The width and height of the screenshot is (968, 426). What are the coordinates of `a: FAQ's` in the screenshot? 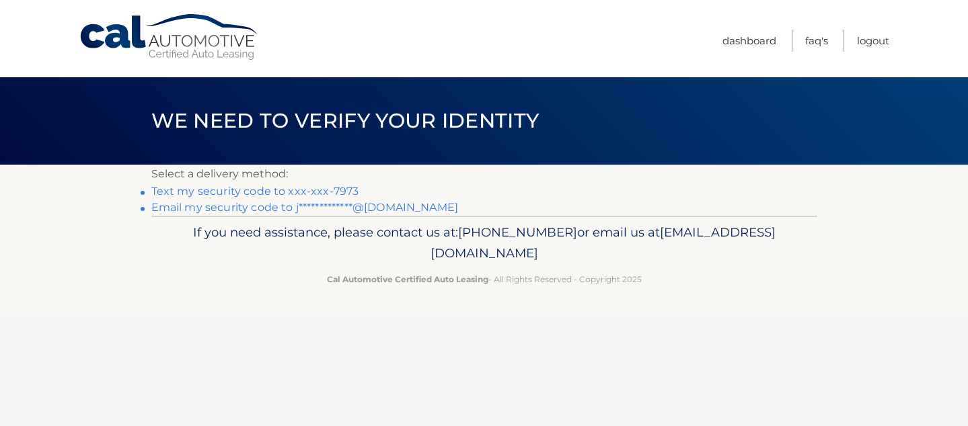 It's located at (816, 40).